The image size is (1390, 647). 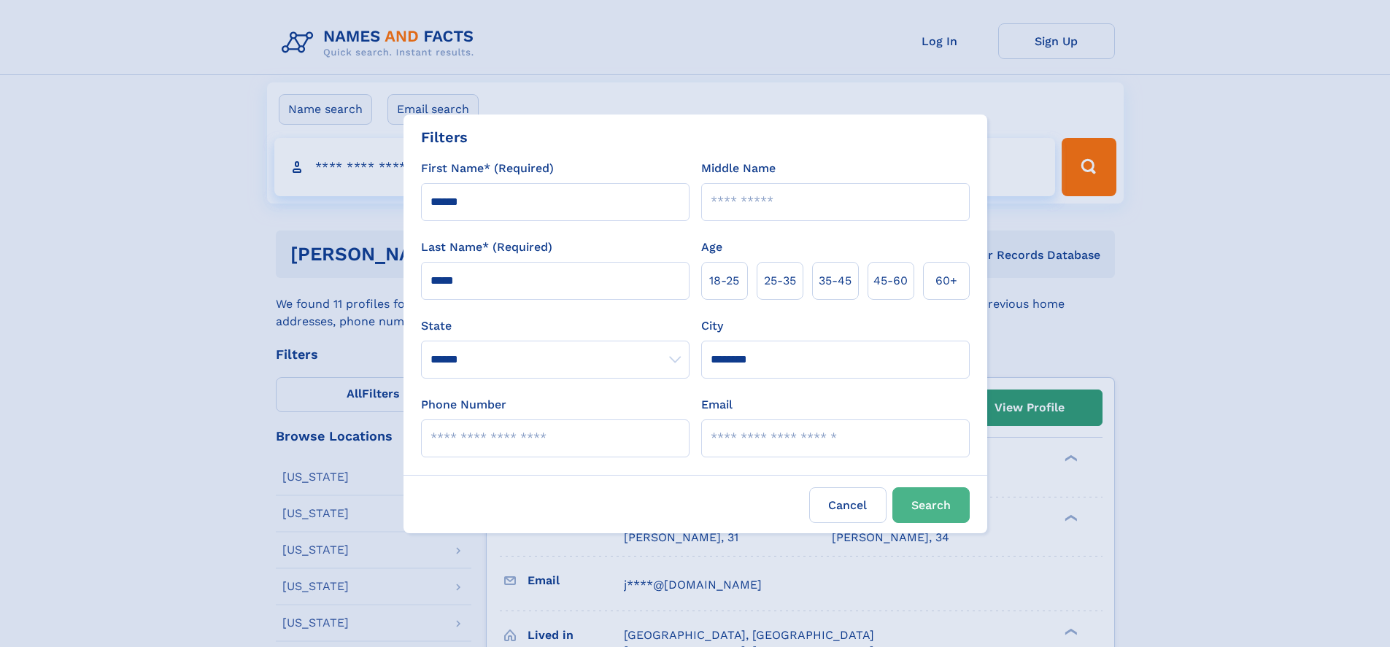 I want to click on label: Age, so click(x=712, y=247).